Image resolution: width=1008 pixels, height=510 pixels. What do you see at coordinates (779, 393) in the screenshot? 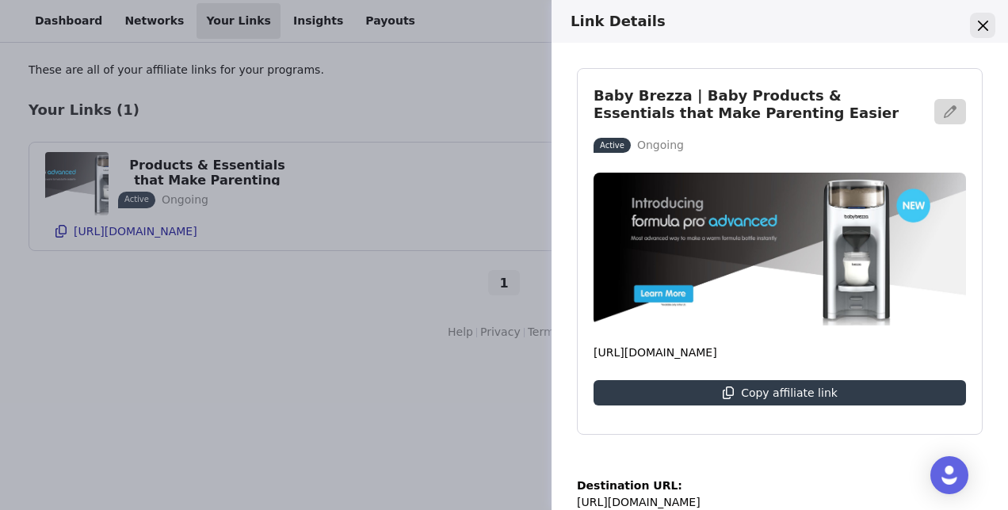
I see `button: Copy affiliate link` at bounding box center [779, 393].